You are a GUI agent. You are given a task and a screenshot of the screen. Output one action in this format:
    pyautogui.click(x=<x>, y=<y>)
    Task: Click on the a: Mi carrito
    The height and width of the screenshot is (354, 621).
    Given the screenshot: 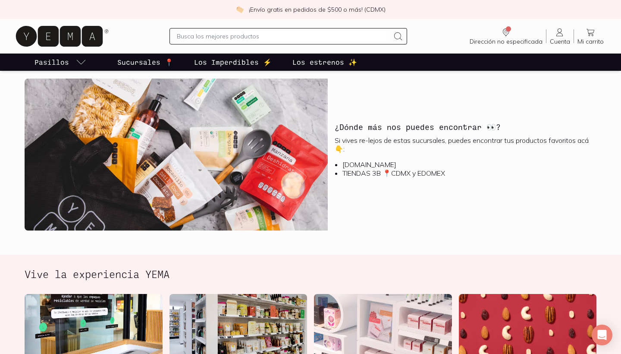 What is the action you would take?
    pyautogui.click(x=591, y=36)
    